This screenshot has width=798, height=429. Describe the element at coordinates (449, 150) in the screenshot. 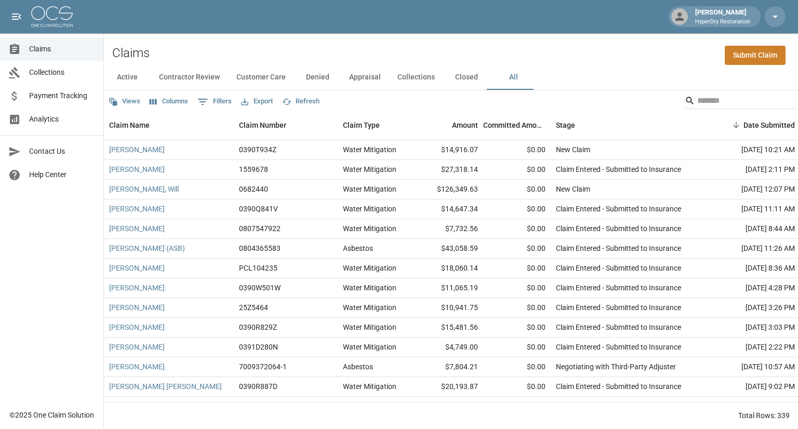

I see `div: $14,916.07` at that location.